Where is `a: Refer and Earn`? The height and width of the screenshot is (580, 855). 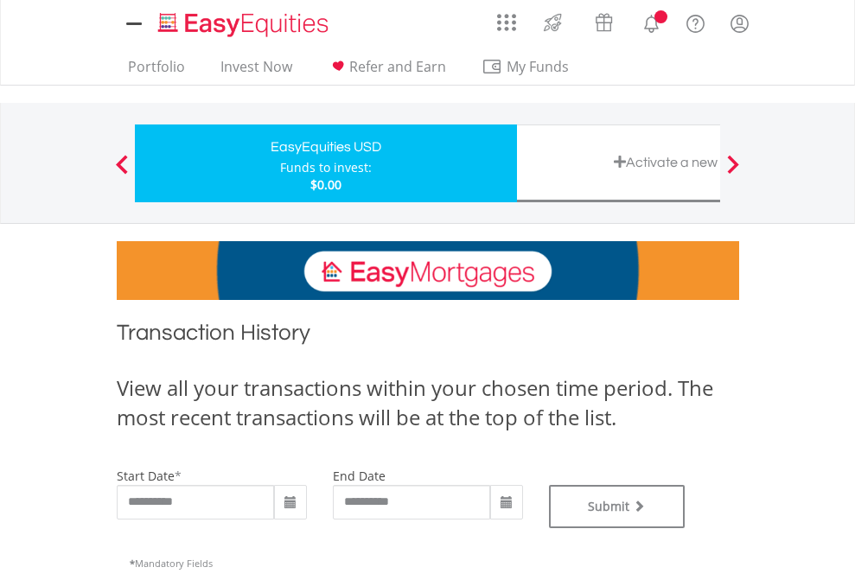
a: Refer and Earn is located at coordinates (386, 71).